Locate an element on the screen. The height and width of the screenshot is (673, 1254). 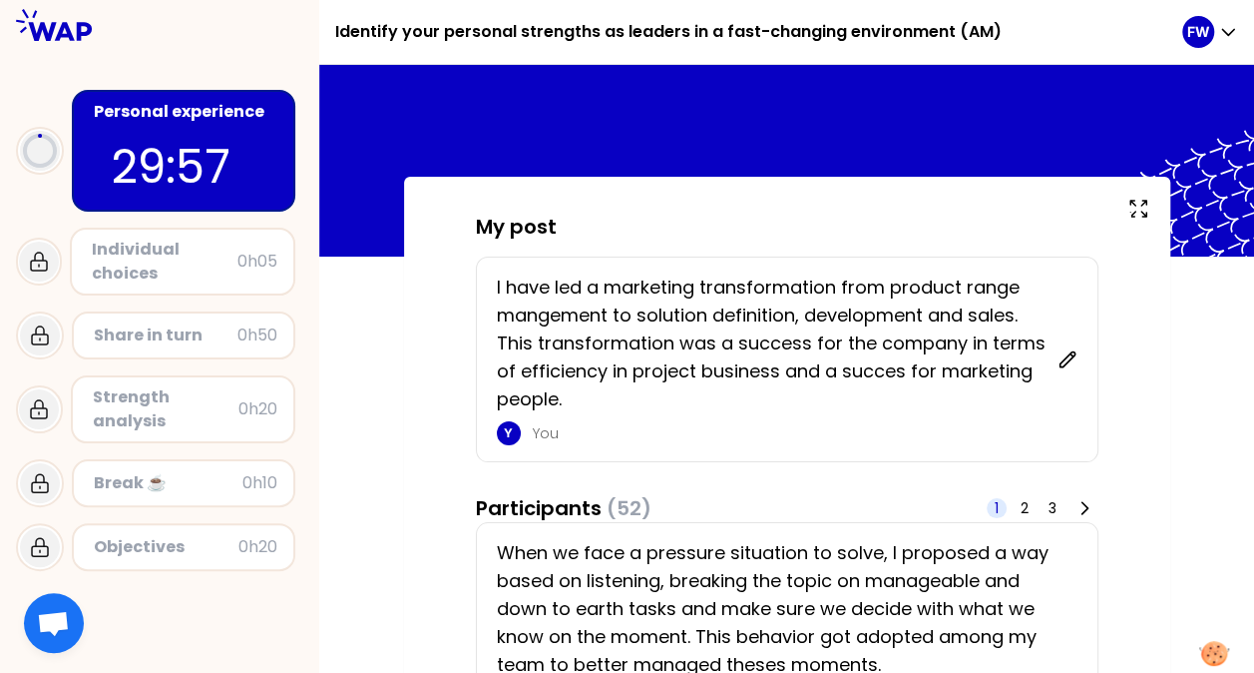
span: 1 is located at coordinates (997, 508).